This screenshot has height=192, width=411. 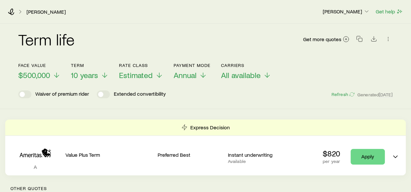 What do you see at coordinates (389, 11) in the screenshot?
I see `button: Get help` at bounding box center [389, 11].